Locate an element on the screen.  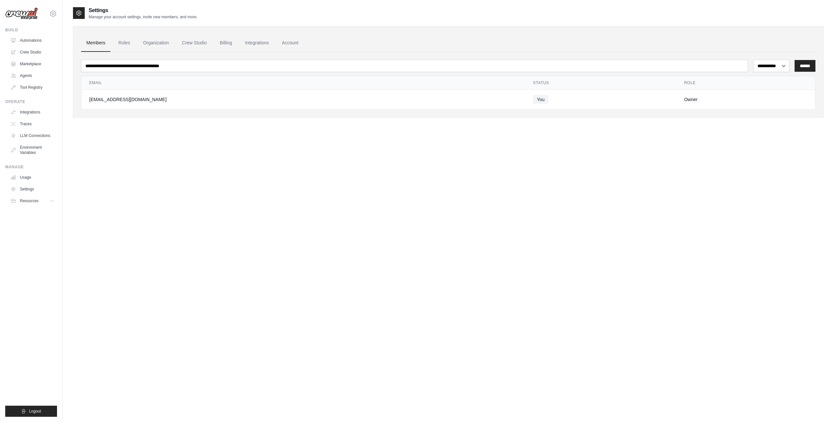
a: Billing is located at coordinates (226, 43).